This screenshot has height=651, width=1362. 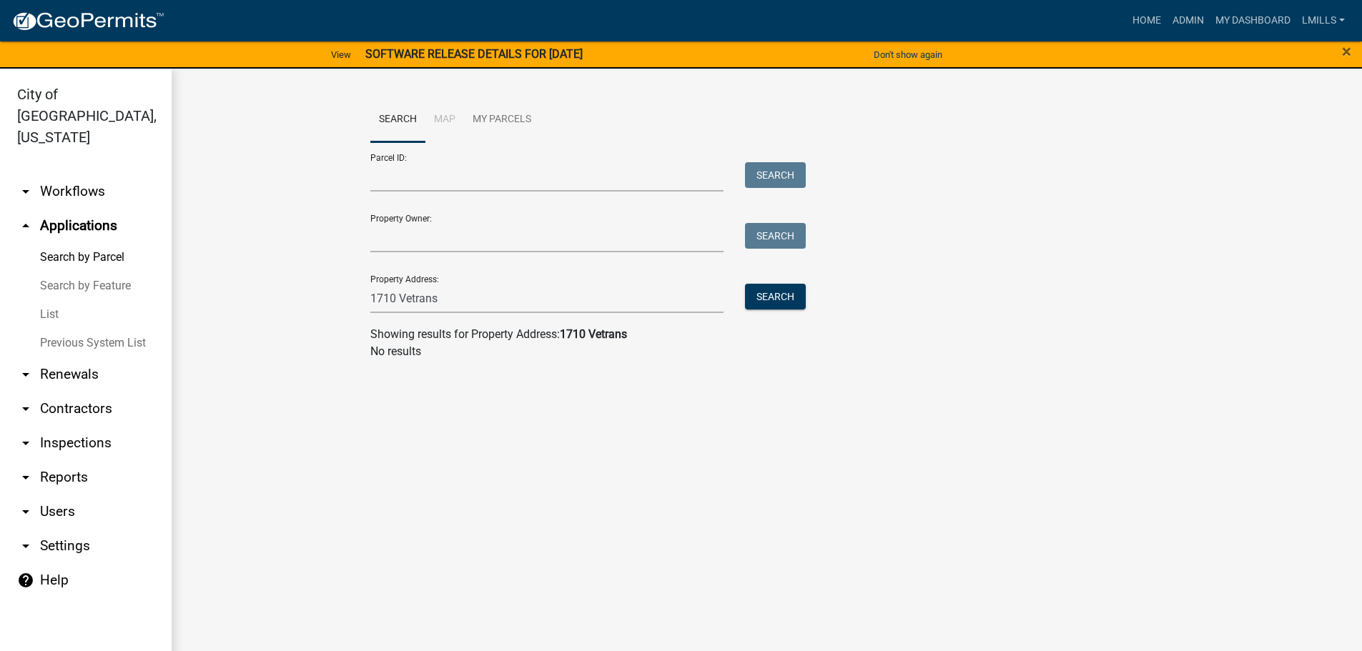 I want to click on div: Showing results for Property Address:, so click(x=767, y=335).